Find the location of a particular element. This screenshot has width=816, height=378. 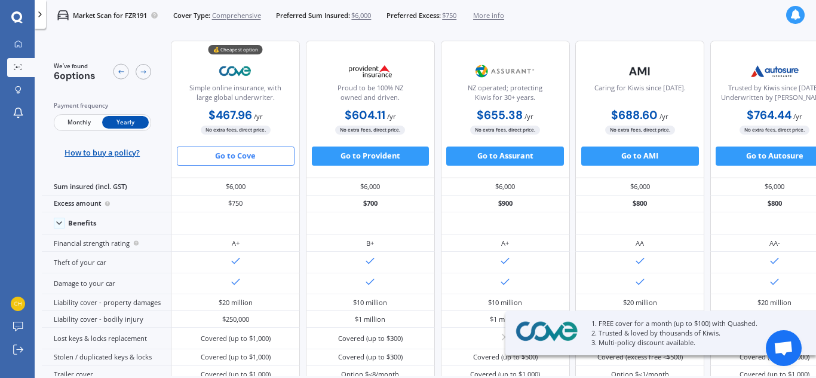

div: Damage to your car is located at coordinates (106, 283).